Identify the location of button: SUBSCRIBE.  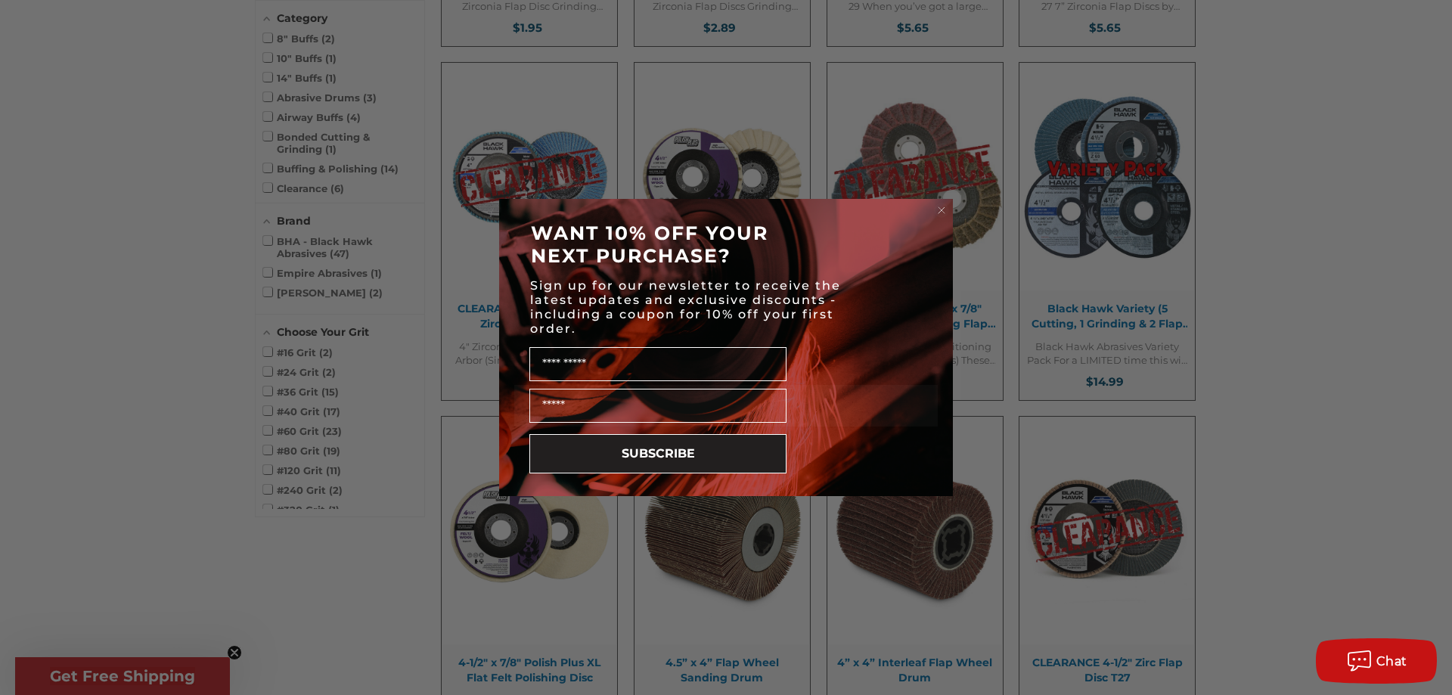
(658, 454).